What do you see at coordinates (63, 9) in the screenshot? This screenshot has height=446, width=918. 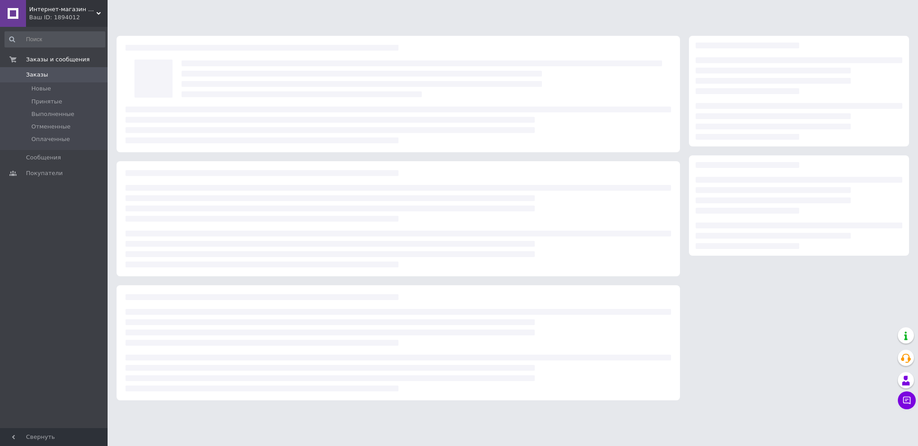 I see `span: Интернет-магазин "Текстиль-сток"` at bounding box center [63, 9].